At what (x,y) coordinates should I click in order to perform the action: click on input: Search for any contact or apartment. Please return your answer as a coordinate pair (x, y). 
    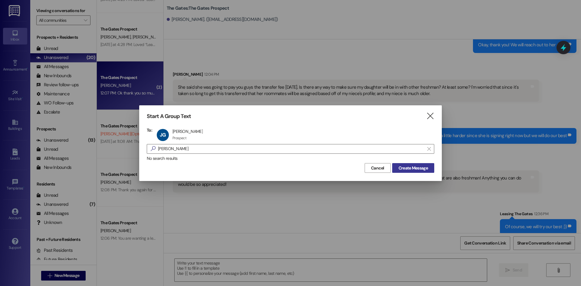
    Looking at the image, I should click on (291, 149).